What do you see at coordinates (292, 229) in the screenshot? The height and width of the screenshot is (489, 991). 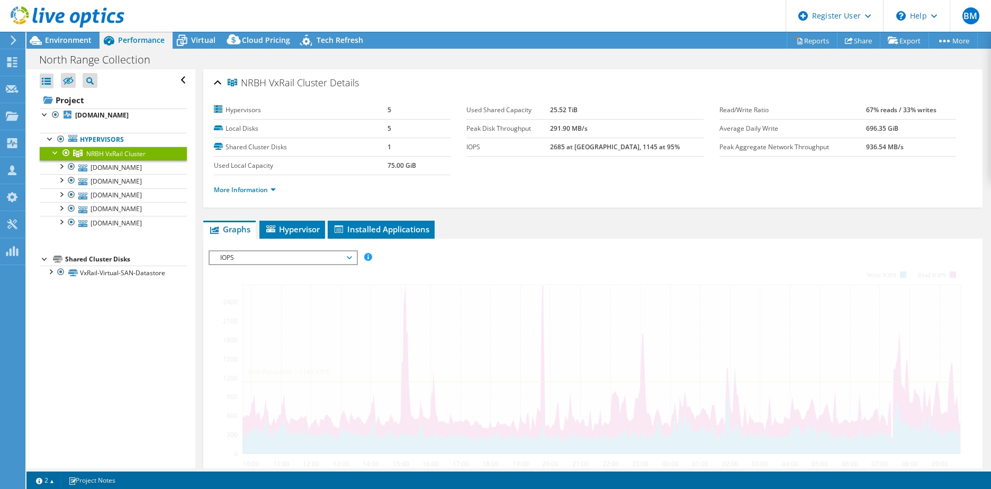 I see `span: Hypervisor` at bounding box center [292, 229].